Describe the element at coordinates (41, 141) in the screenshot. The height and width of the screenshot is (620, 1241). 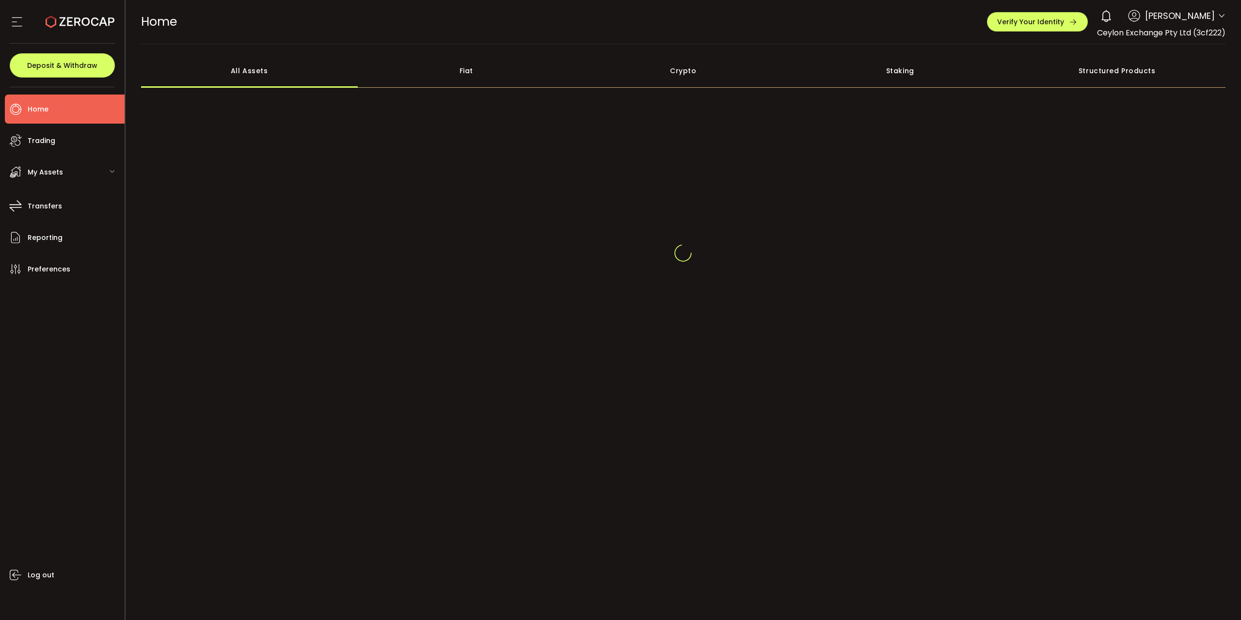
I see `span: Trading` at that location.